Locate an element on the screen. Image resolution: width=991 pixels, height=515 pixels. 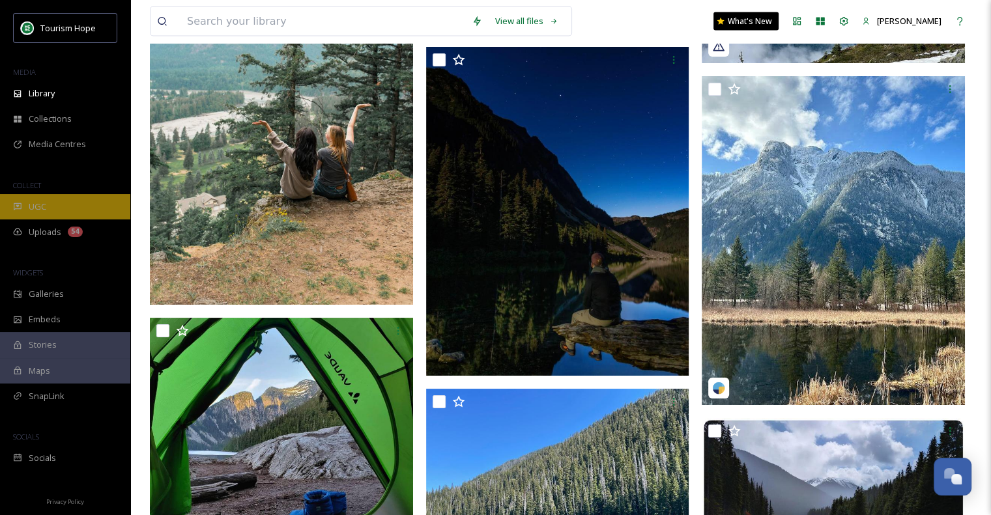
span: Maps is located at coordinates (39, 371).